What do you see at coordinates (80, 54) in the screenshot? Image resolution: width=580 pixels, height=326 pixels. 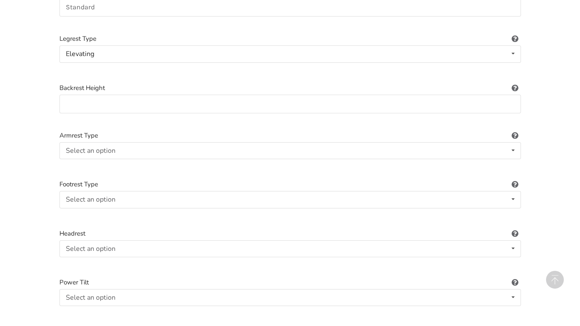 I see `div: Elevating` at bounding box center [80, 54].